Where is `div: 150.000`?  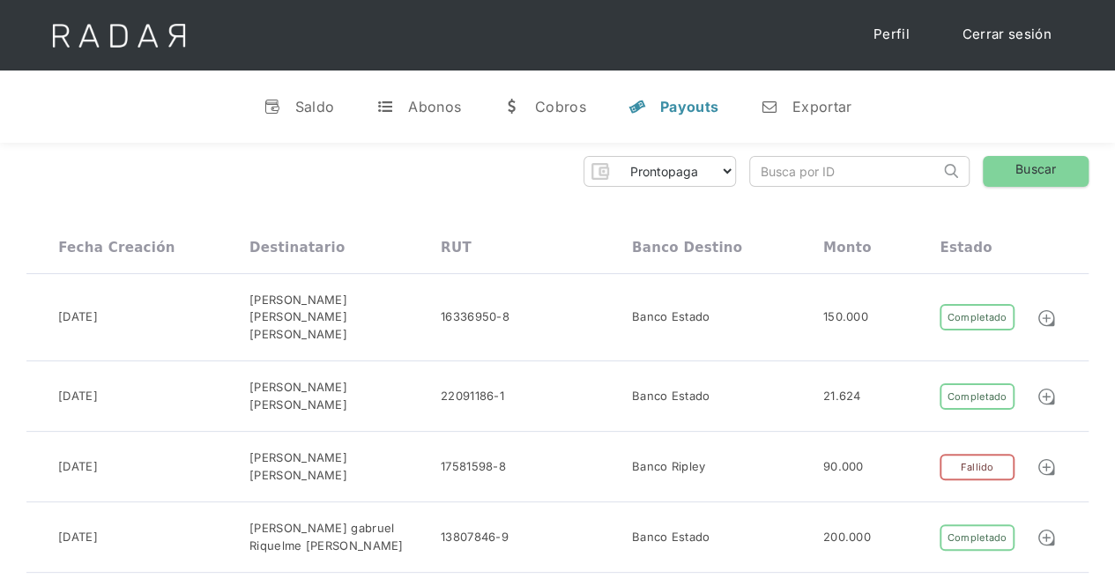 div: 150.000 is located at coordinates (845, 317).